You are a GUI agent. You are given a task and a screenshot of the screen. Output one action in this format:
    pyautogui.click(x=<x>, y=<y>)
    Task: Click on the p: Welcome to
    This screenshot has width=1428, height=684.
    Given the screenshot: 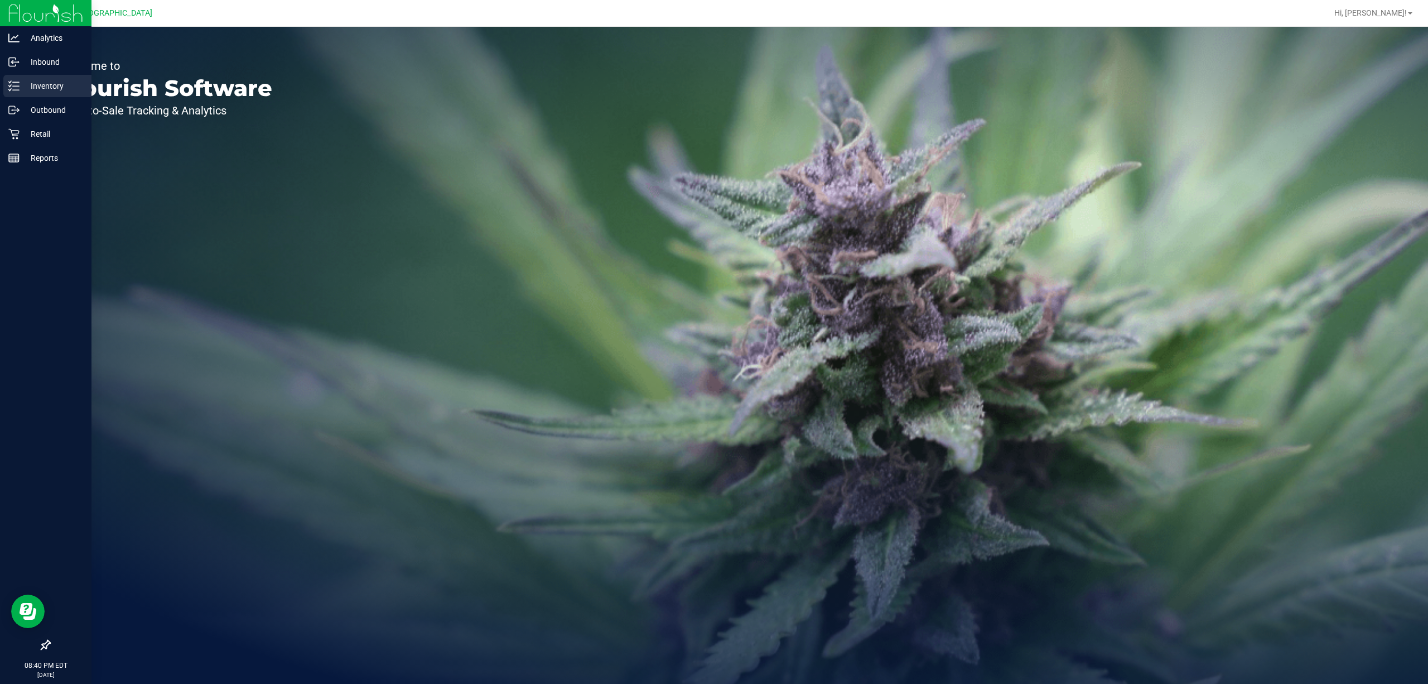 What is the action you would take?
    pyautogui.click(x=166, y=66)
    